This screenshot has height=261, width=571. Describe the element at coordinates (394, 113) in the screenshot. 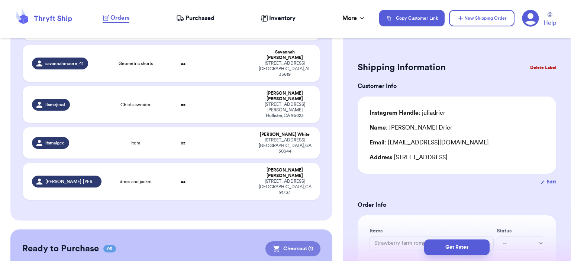

I see `span: Instagram Handle:` at that location.